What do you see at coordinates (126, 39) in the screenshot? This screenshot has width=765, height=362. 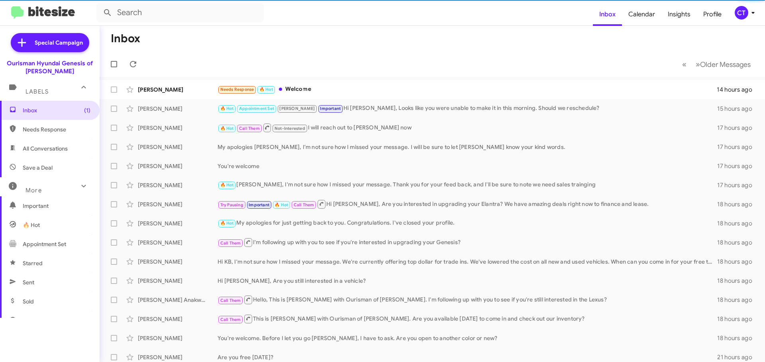 I see `h1: Inbox` at bounding box center [126, 39].